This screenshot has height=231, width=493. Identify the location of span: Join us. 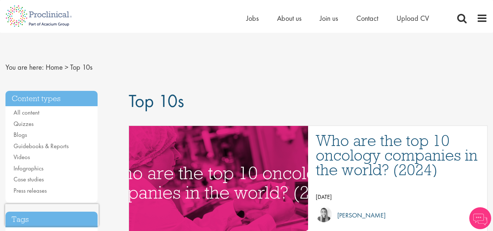
(329, 18).